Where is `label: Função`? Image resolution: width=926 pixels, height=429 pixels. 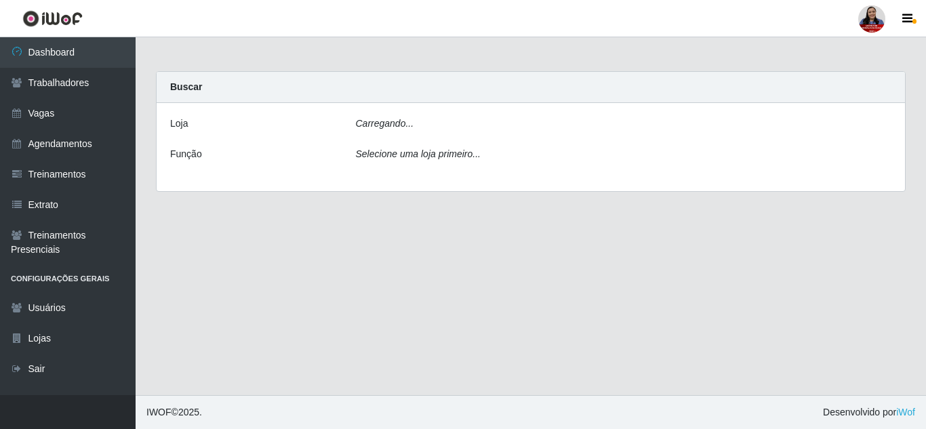 label: Função is located at coordinates (186, 154).